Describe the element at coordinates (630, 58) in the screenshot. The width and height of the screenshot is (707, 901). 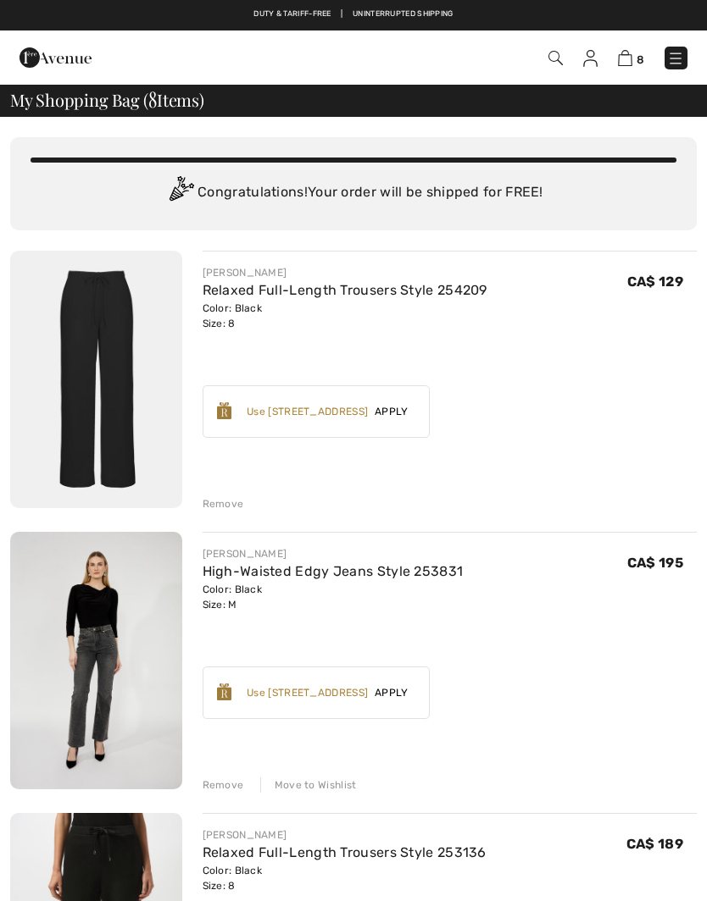
I see `a: 8` at that location.